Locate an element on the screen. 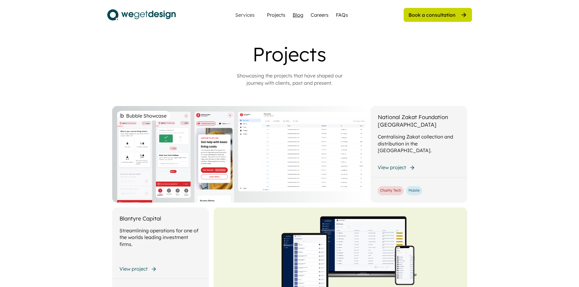 The height and width of the screenshot is (287, 579). a: Projects is located at coordinates (276, 15).